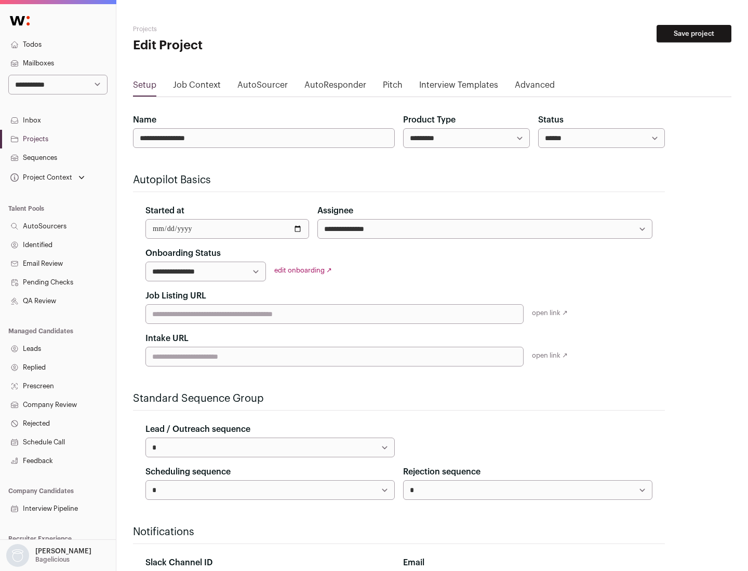 The width and height of the screenshot is (748, 571). Describe the element at coordinates (183, 253) in the screenshot. I see `label: Onboarding Status` at that location.